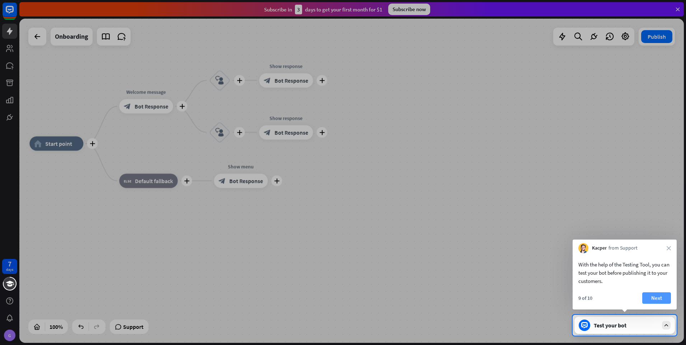 This screenshot has height=345, width=686. Describe the element at coordinates (599, 248) in the screenshot. I see `span: Kacper` at that location.